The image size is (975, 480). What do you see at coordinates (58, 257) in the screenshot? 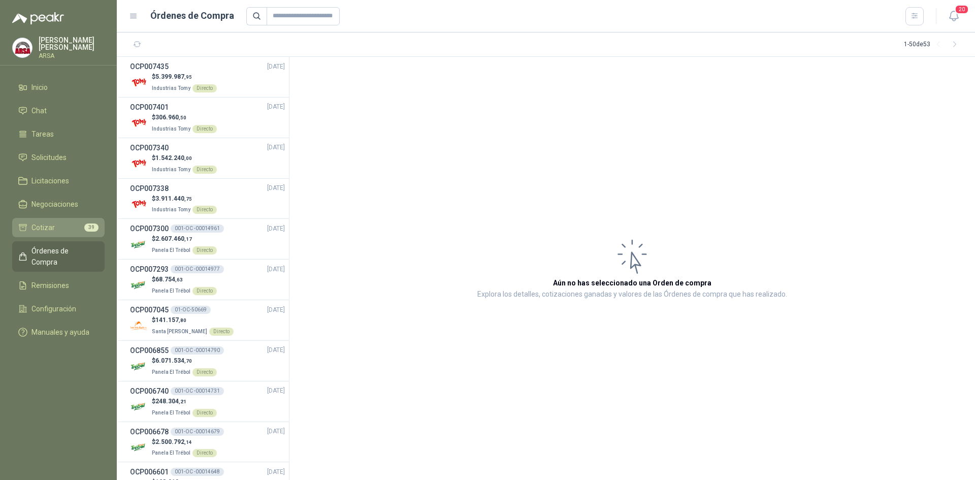
I see `a: Órdenes de Compra` at bounding box center [58, 257].